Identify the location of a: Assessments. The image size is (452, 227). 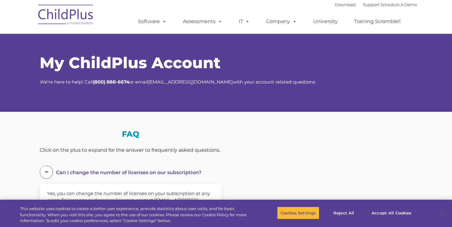
(202, 22).